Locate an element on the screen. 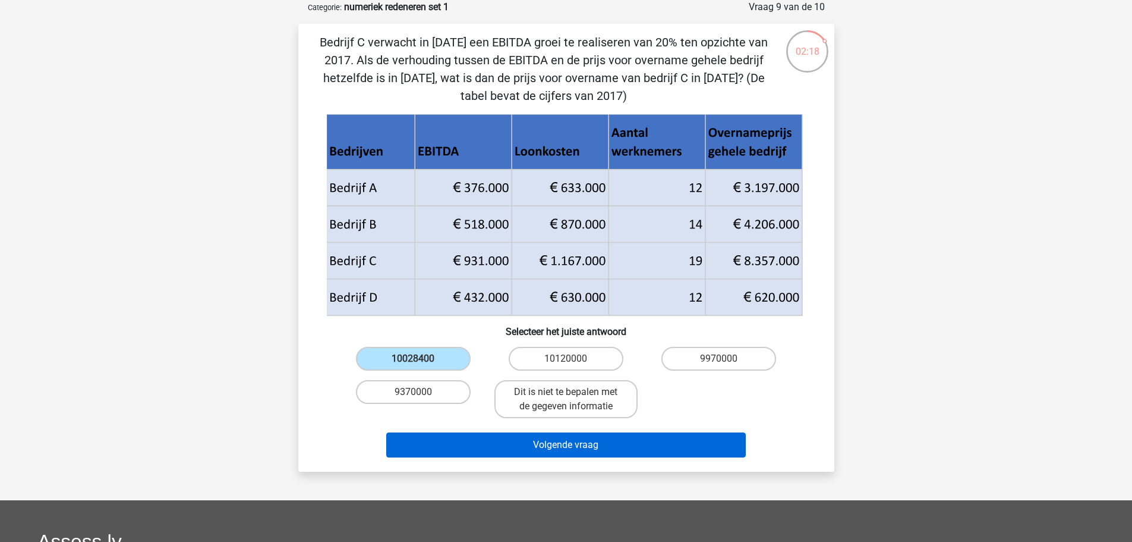  strong: numeriek redeneren set 1 is located at coordinates (396, 7).